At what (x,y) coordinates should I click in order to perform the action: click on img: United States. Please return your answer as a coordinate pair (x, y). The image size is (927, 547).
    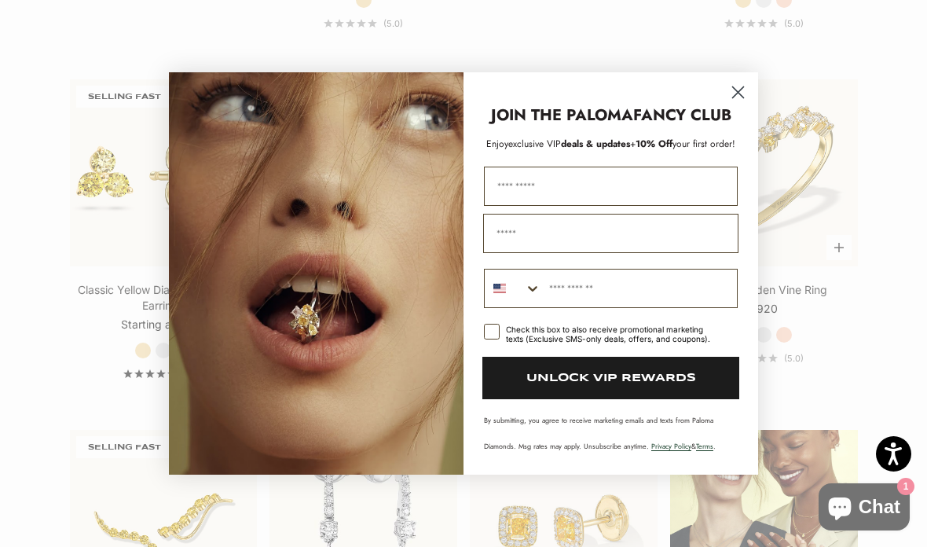
    Looking at the image, I should click on (500, 288).